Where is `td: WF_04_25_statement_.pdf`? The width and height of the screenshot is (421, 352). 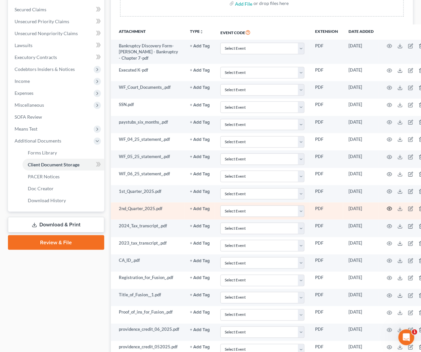
td: WF_04_25_statement_.pdf is located at coordinates (148, 142).